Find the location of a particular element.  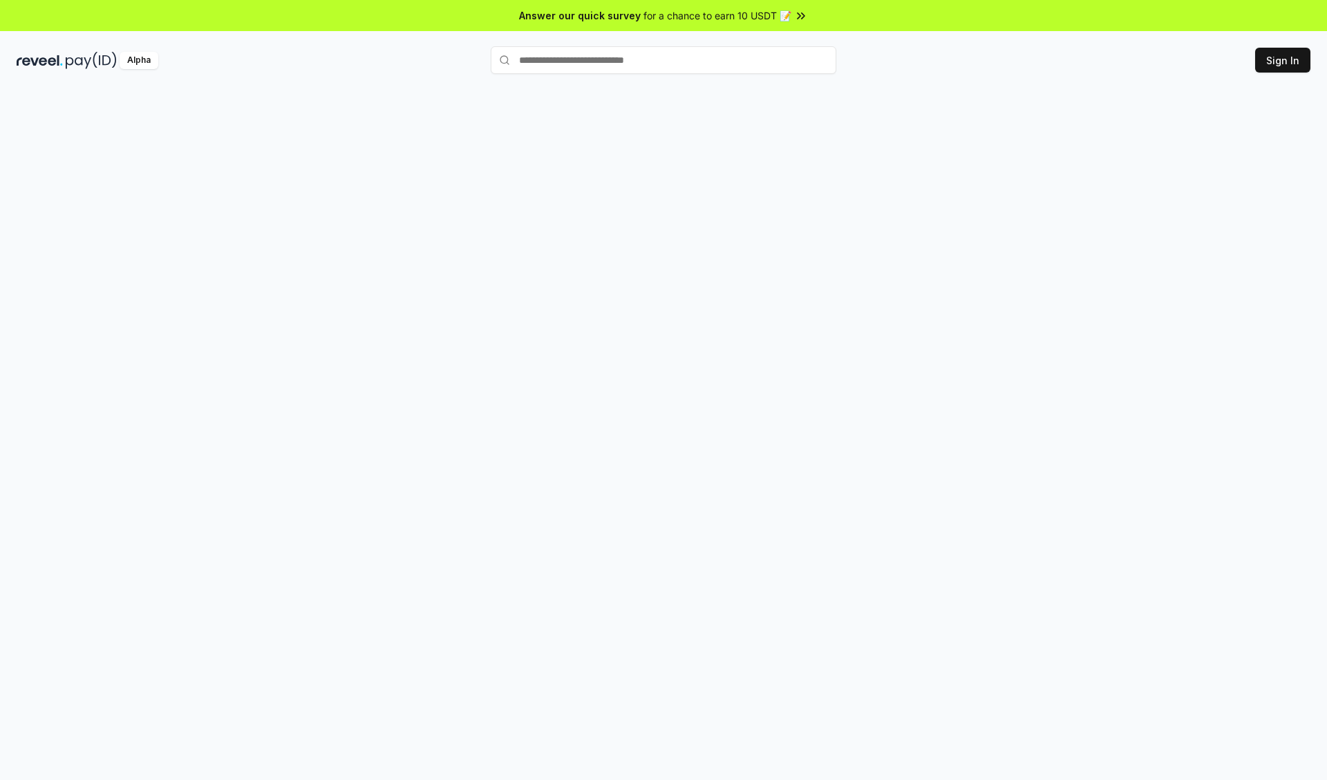

img: pay_id is located at coordinates (91, 60).